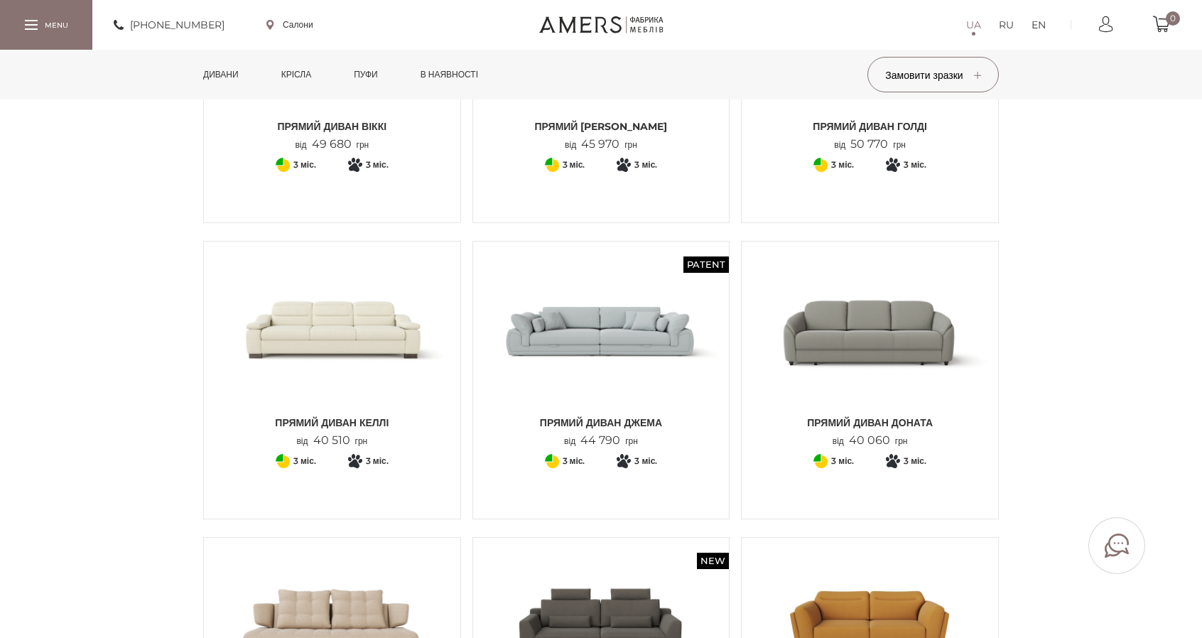  What do you see at coordinates (870, 350) in the screenshot?
I see `a: Прямий Диван ДОНАТА Прямий Диван ДОНАТА Прямий Диван ДОНАТА від40 060грн` at bounding box center [870, 350].